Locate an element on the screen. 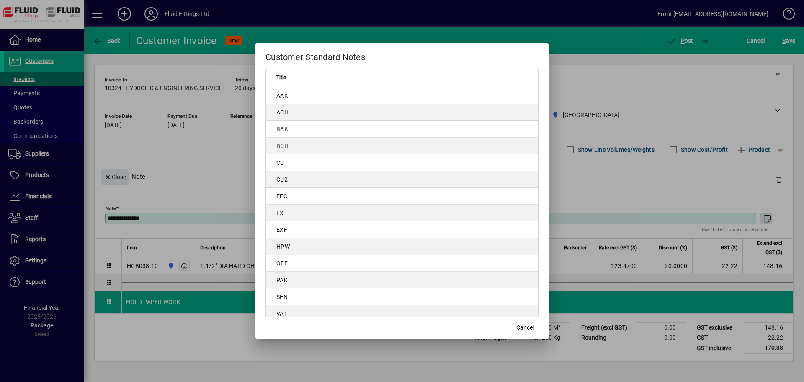  td: ACH is located at coordinates (402, 112).